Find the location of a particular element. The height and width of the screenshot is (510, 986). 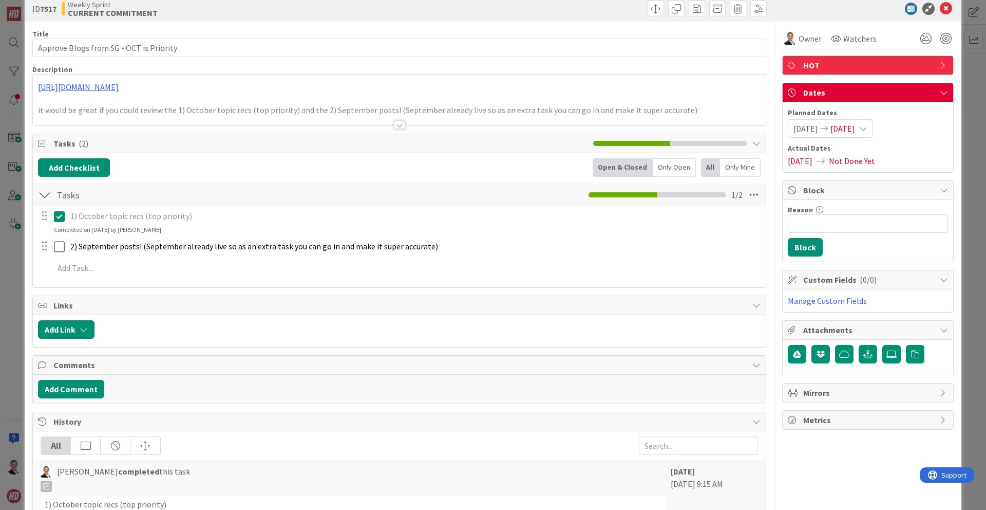

span: Custom Fields is located at coordinates (869, 279).